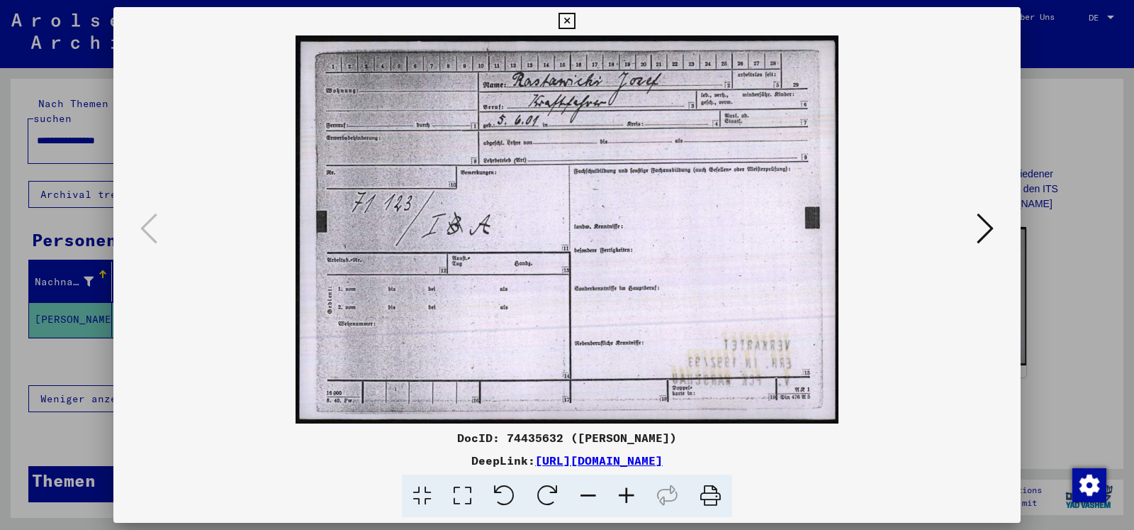 Image resolution: width=1134 pixels, height=530 pixels. Describe the element at coordinates (1089, 484) in the screenshot. I see `div: Zustimmung ändern` at that location.